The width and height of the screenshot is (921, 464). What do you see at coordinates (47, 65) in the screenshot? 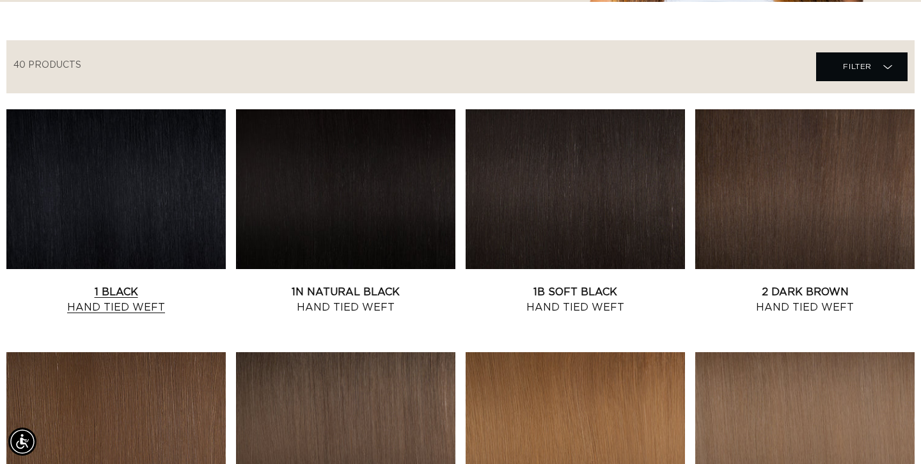
I see `span: 40 products` at bounding box center [47, 65].